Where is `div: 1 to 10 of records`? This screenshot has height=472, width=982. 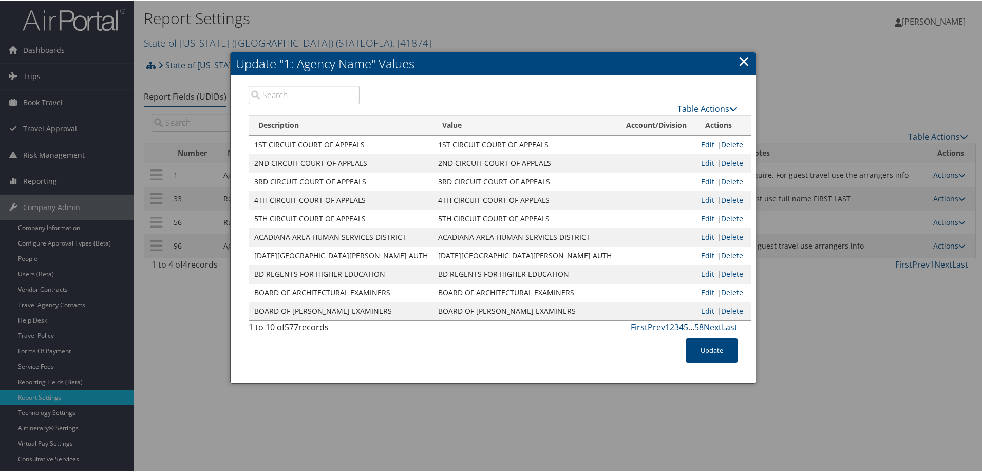
div: 1 to 10 of records is located at coordinates (304, 329).